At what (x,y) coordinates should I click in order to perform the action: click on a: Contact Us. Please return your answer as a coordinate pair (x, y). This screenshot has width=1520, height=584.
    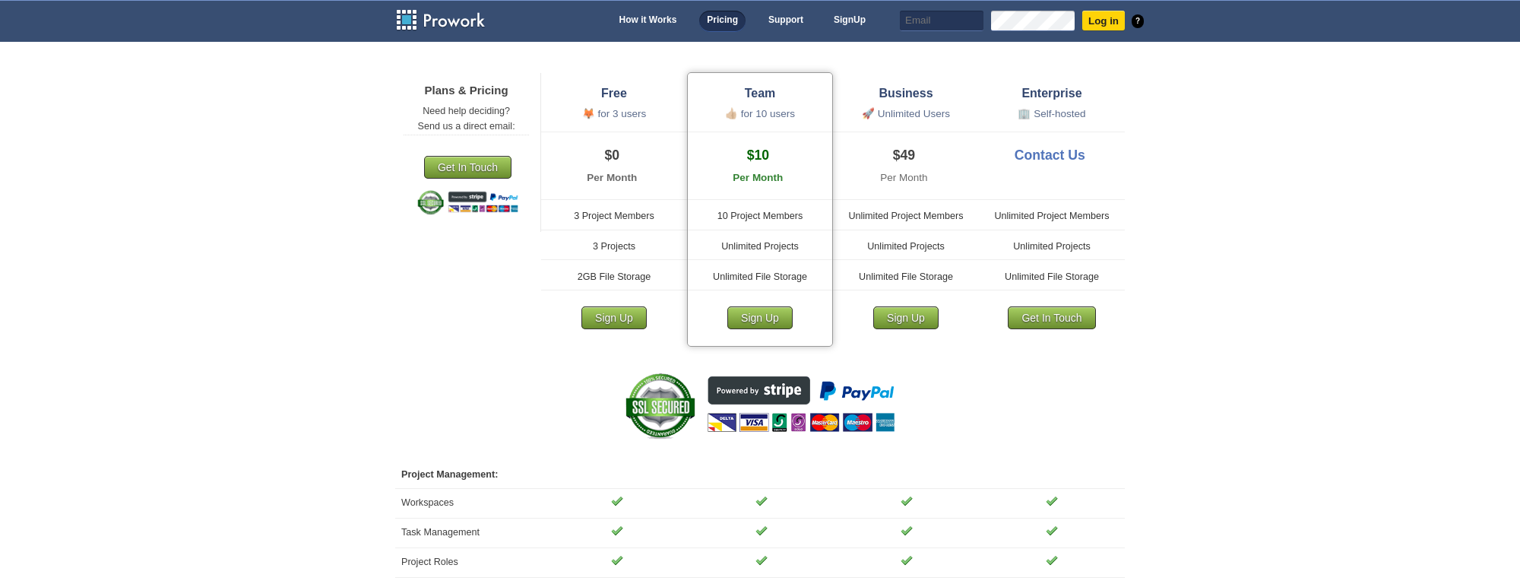
    Looking at the image, I should click on (1050, 155).